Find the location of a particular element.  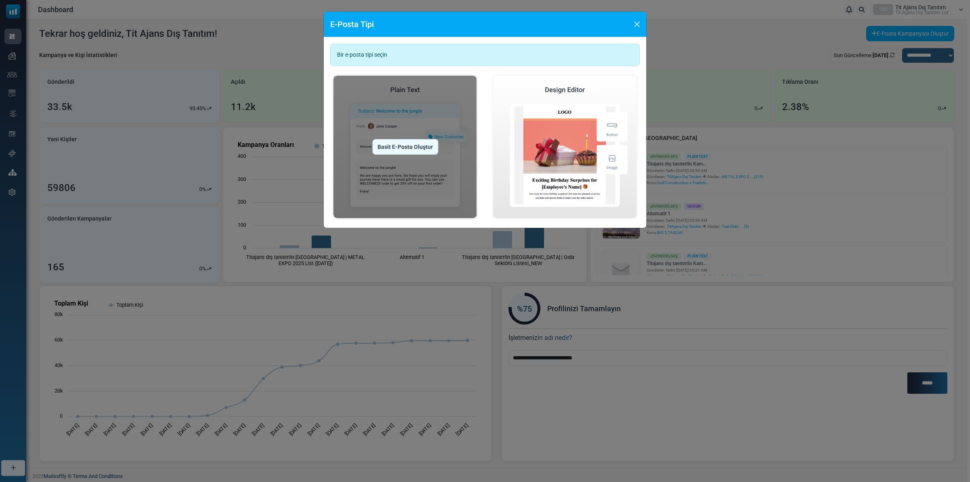

p: Sektörün en önemli fuarlarından BIG 5 medya partnerlerinden Gulf Construction’ın tanıtım etkinlik... is located at coordinates (166, 12).